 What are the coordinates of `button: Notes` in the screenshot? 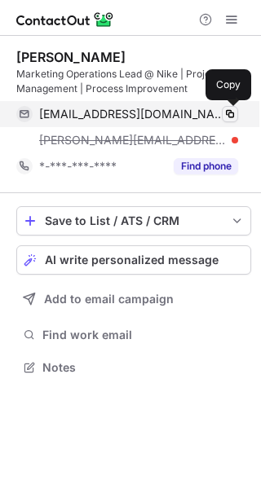 It's located at (134, 368).